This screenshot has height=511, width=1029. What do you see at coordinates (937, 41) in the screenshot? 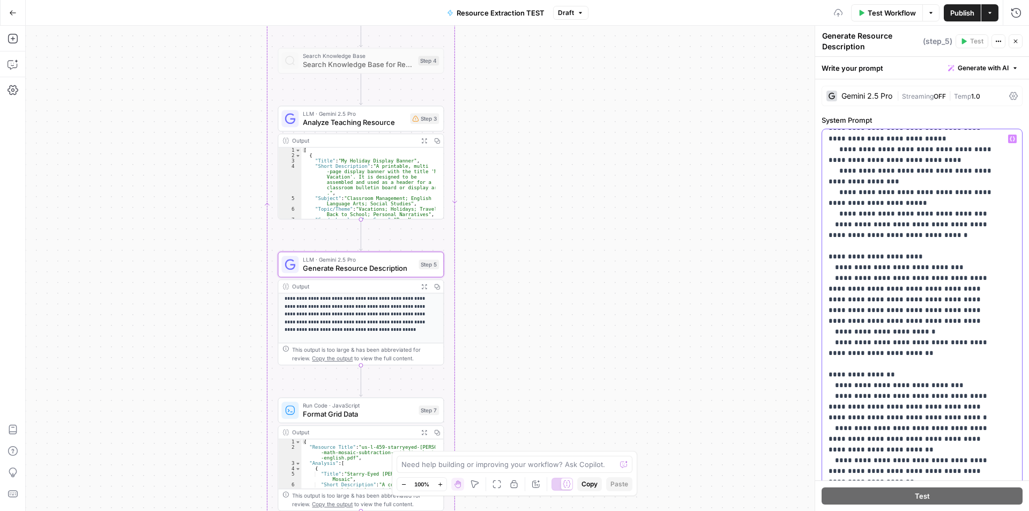
I see `span: ( step_5 )` at bounding box center [937, 41].